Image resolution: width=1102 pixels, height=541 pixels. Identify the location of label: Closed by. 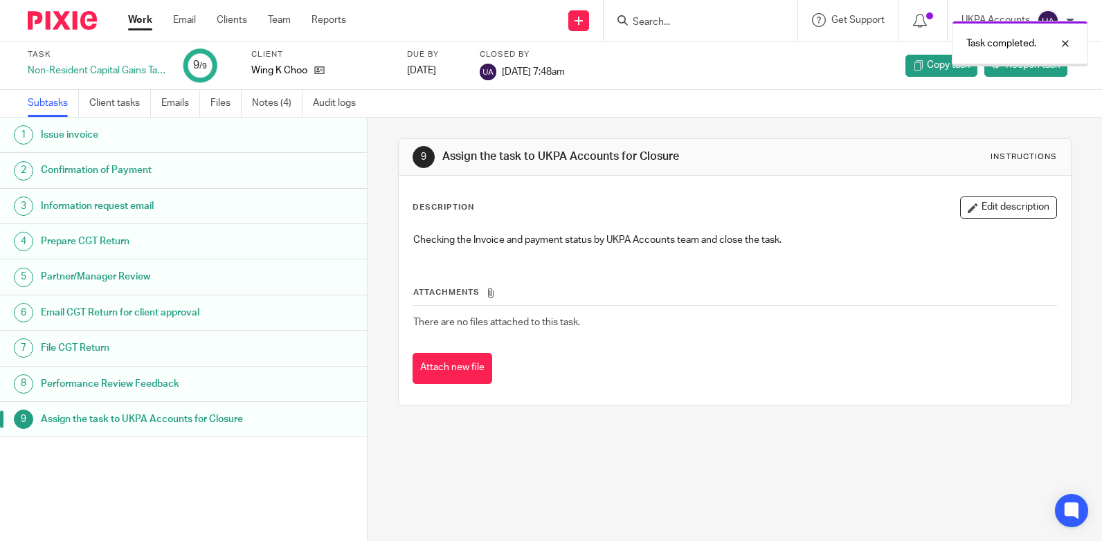
(522, 55).